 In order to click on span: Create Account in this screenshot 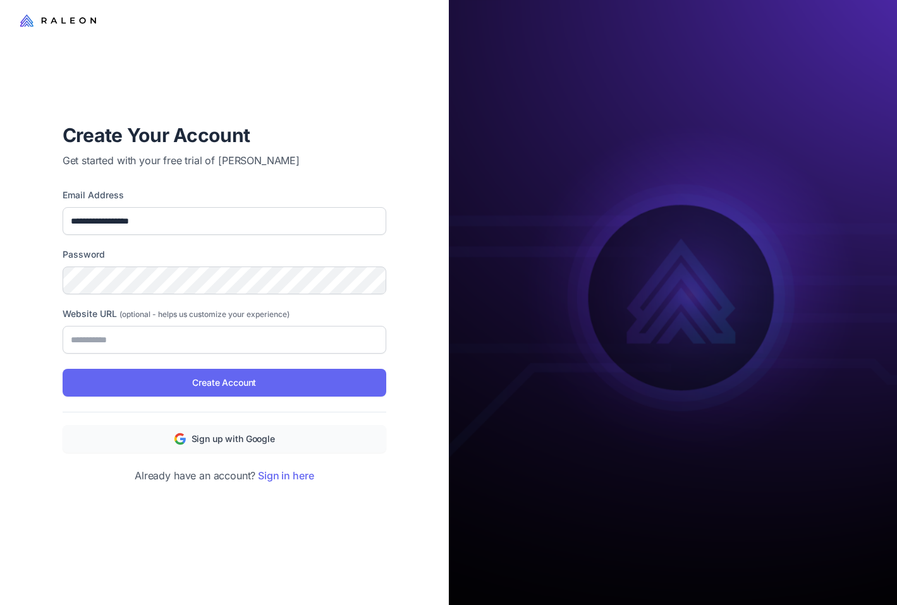, I will do `click(224, 383)`.